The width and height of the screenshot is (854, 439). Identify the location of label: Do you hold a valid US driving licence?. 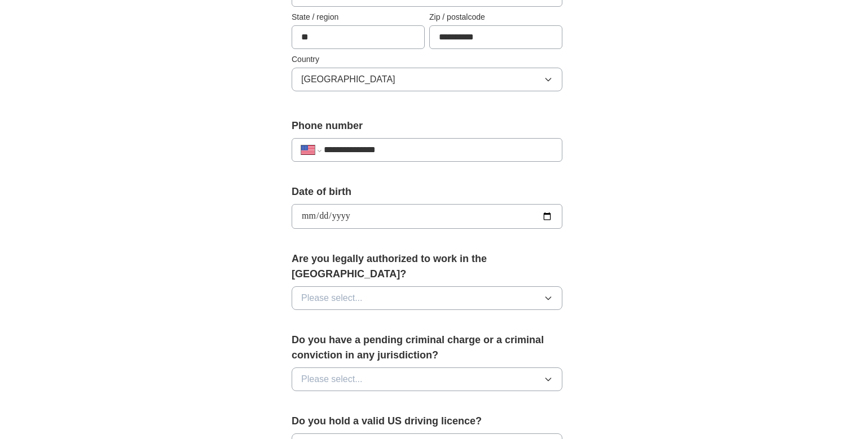
(427, 421).